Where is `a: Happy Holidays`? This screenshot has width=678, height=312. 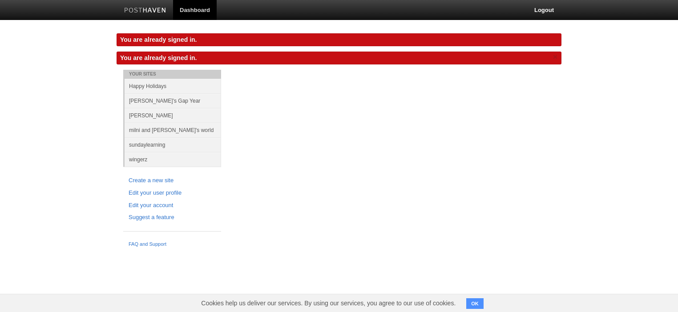
a: Happy Holidays is located at coordinates (173, 86).